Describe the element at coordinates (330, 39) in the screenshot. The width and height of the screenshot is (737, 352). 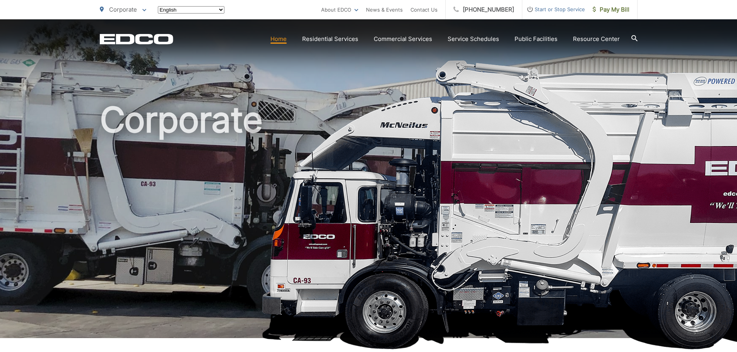
I see `a: Residential Services` at that location.